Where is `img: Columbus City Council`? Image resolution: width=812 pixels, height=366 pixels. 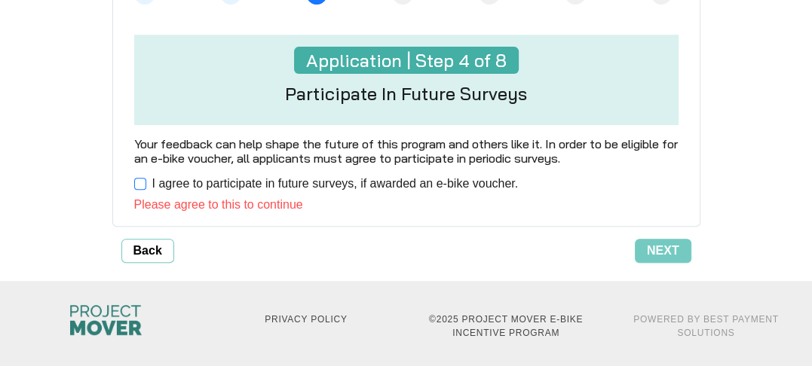 img: Columbus City Council is located at coordinates (106, 320).